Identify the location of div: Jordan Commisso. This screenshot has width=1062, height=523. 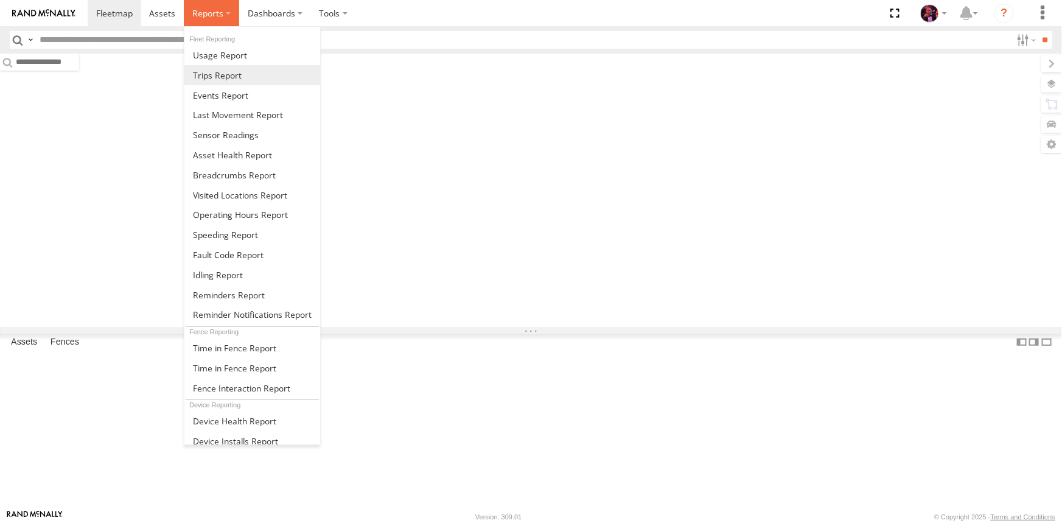
(934, 13).